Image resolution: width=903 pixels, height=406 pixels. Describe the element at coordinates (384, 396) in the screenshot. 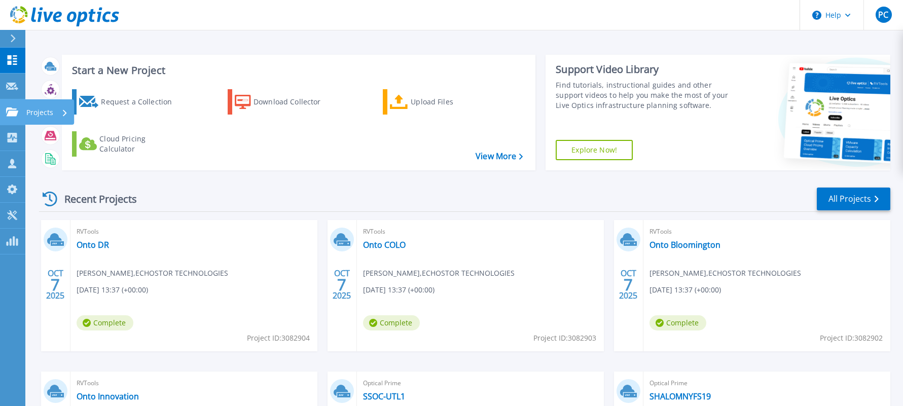

I see `a: SSOC-UTL1` at that location.